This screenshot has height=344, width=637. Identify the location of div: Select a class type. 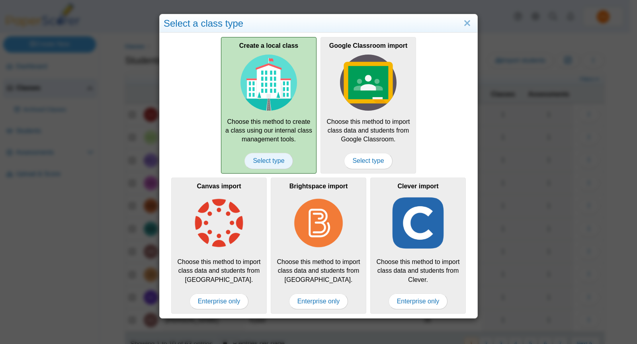
(319, 24).